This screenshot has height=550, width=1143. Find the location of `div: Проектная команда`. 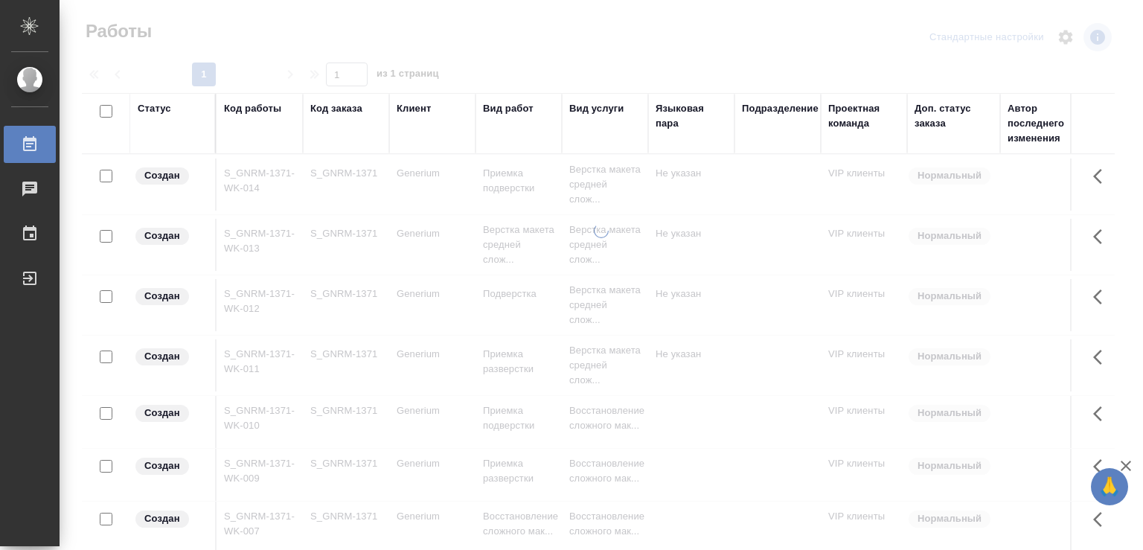

div: Проектная команда is located at coordinates (864, 116).